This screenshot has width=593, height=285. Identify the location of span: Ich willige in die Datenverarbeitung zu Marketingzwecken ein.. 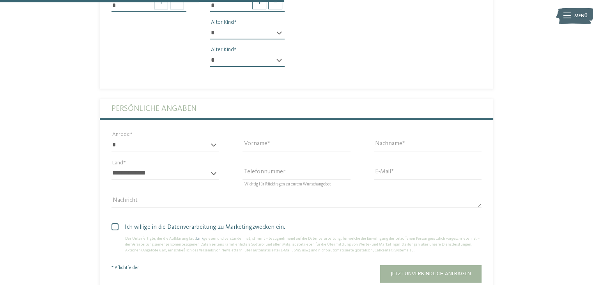
(299, 227).